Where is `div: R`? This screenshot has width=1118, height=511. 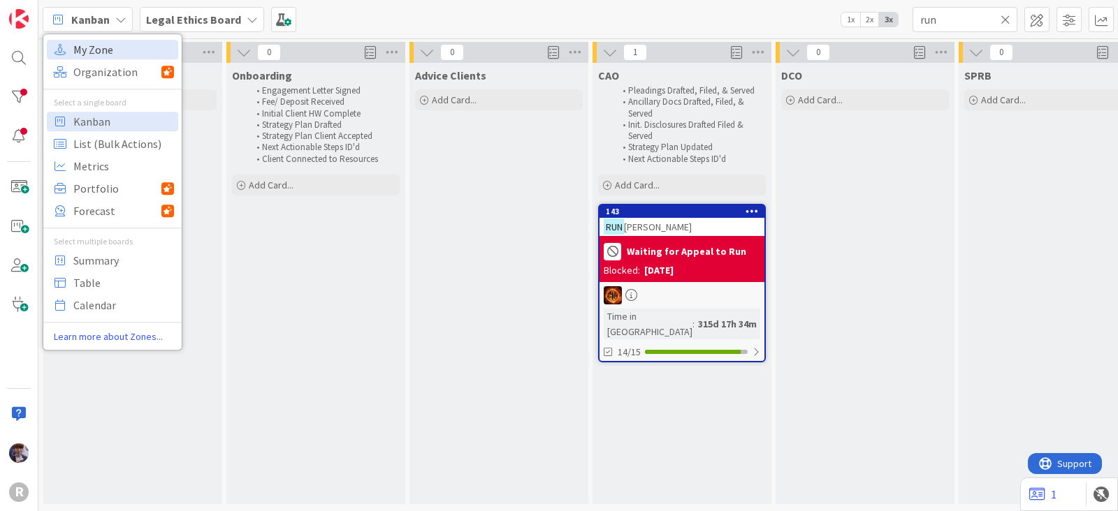 div: R is located at coordinates (19, 493).